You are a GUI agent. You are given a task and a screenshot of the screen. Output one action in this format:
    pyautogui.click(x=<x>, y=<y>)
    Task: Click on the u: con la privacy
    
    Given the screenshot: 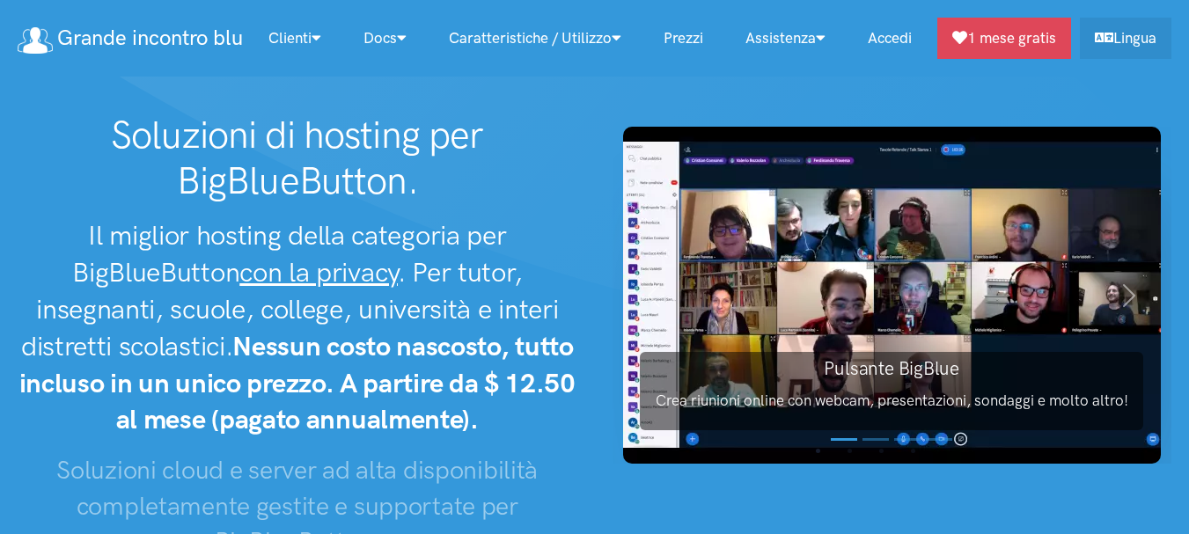 What is the action you would take?
    pyautogui.click(x=319, y=272)
    